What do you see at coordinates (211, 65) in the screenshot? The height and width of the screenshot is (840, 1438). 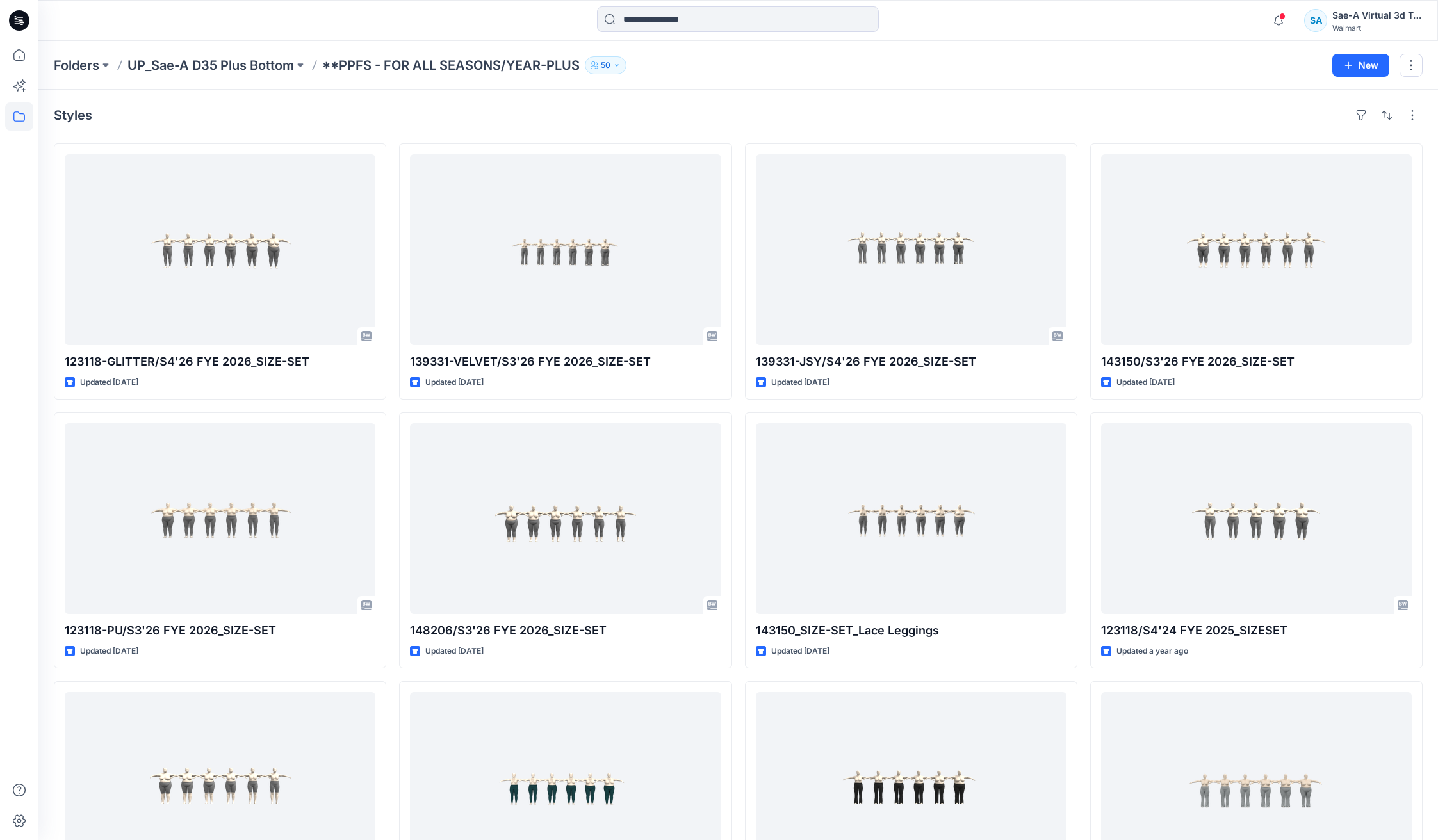 I see `p: UP_Sae-A D35 Plus Bottom` at bounding box center [211, 65].